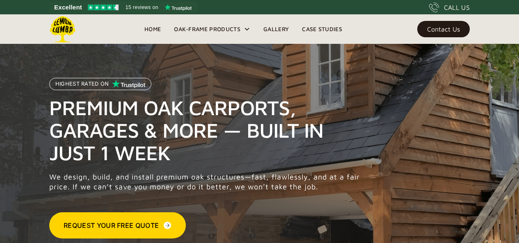 Image resolution: width=519 pixels, height=243 pixels. What do you see at coordinates (142, 7) in the screenshot?
I see `span: 15 reviews on` at bounding box center [142, 7].